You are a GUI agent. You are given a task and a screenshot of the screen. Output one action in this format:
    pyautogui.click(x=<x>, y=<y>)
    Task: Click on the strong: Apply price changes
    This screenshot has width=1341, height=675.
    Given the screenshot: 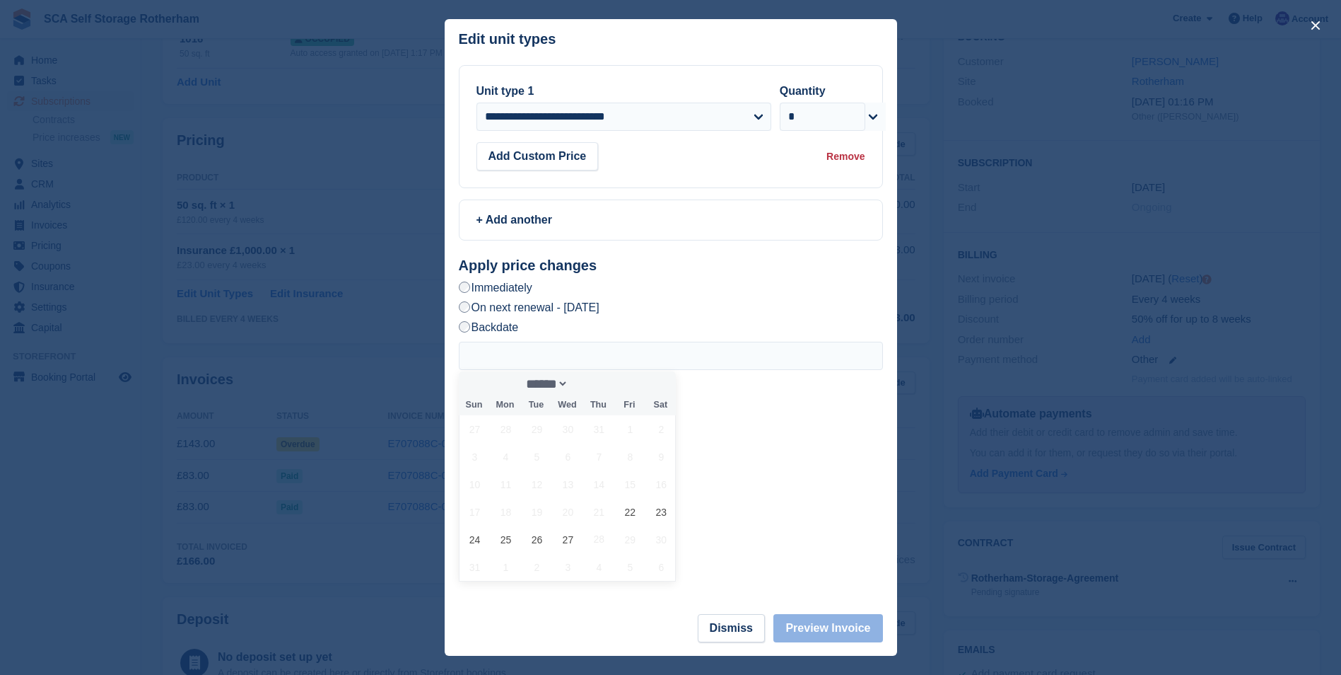 What is the action you would take?
    pyautogui.click(x=528, y=265)
    